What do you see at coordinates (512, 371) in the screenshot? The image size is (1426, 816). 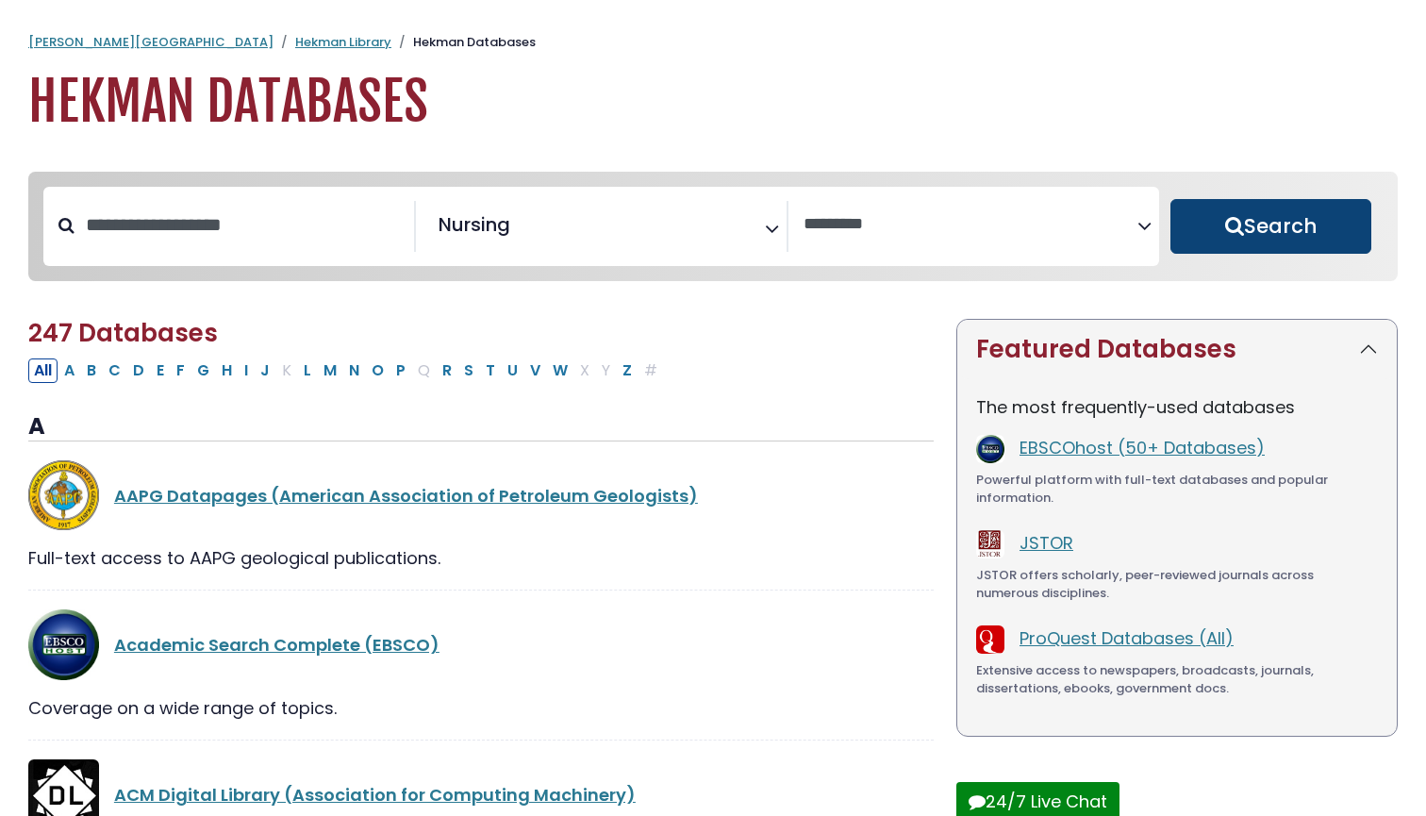 I see `button: Filter Results U` at bounding box center [512, 371].